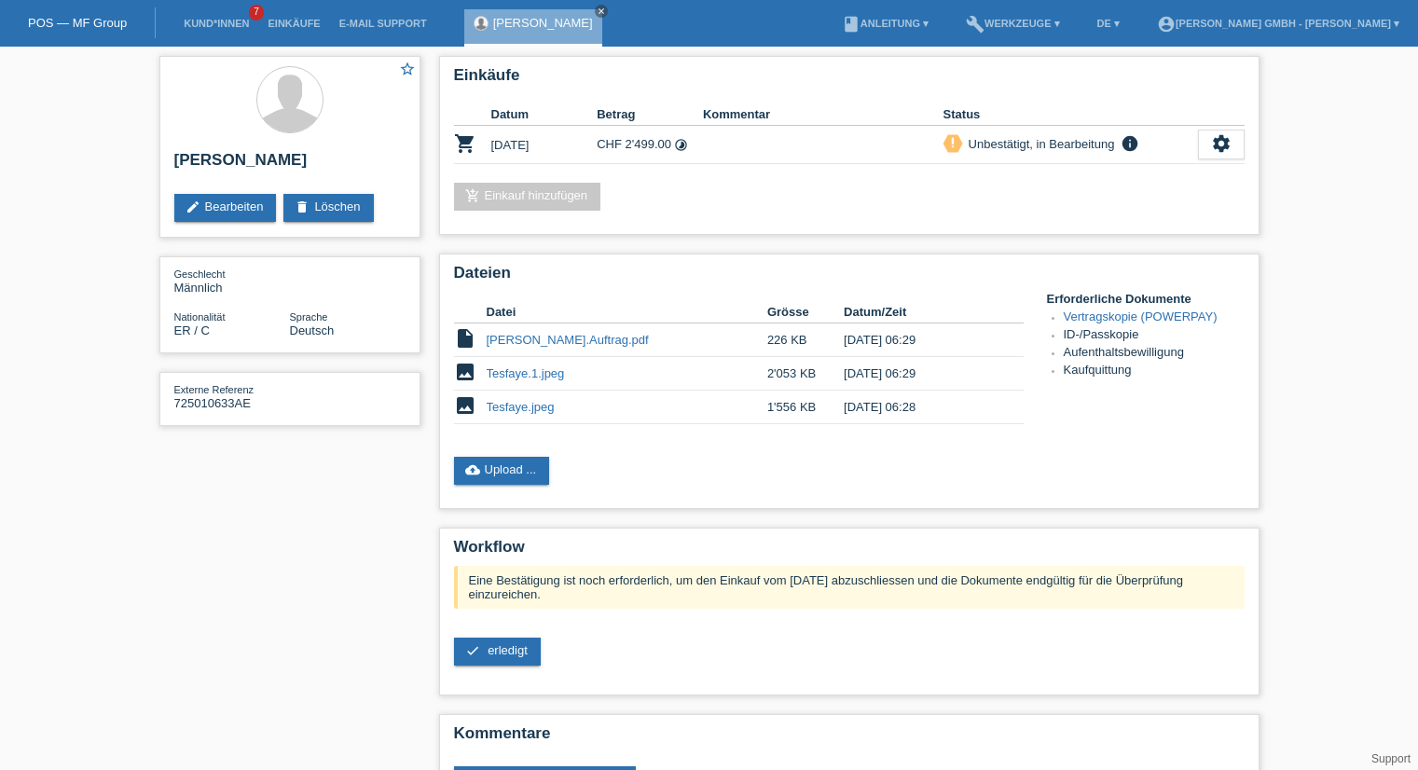  I want to click on a: cloud_uploadUpload ..., so click(502, 471).